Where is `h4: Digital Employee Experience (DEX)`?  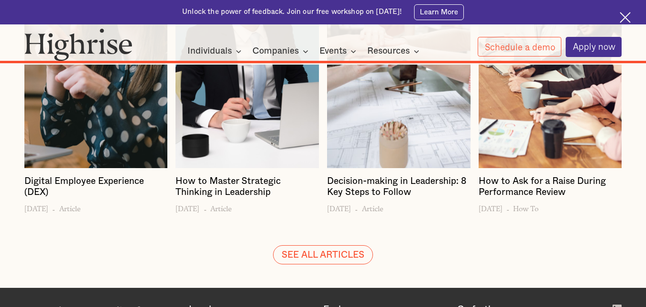
h4: Digital Employee Experience (DEX) is located at coordinates (96, 187).